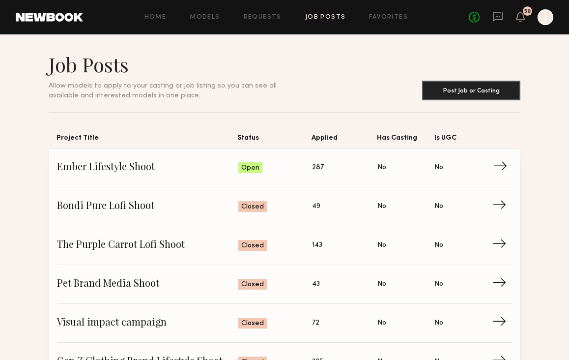 The width and height of the screenshot is (569, 360). What do you see at coordinates (471, 90) in the screenshot?
I see `a: Post Job or Casting` at bounding box center [471, 90].